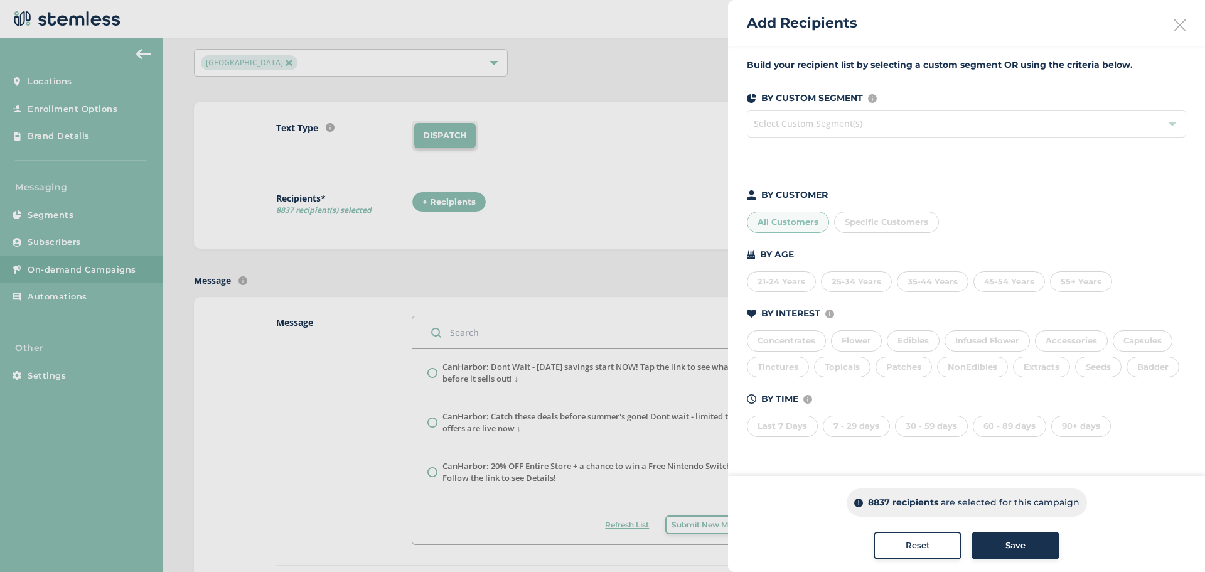 The width and height of the screenshot is (1205, 572). I want to click on div: Flower, so click(856, 341).